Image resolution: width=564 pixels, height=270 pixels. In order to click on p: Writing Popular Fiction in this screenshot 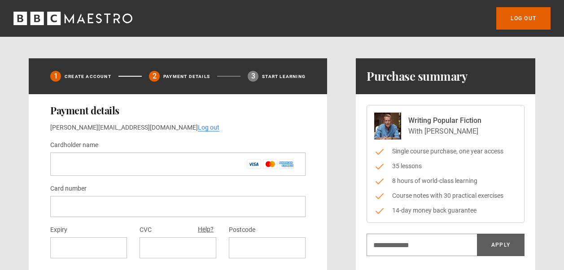, I will do `click(444, 121)`.